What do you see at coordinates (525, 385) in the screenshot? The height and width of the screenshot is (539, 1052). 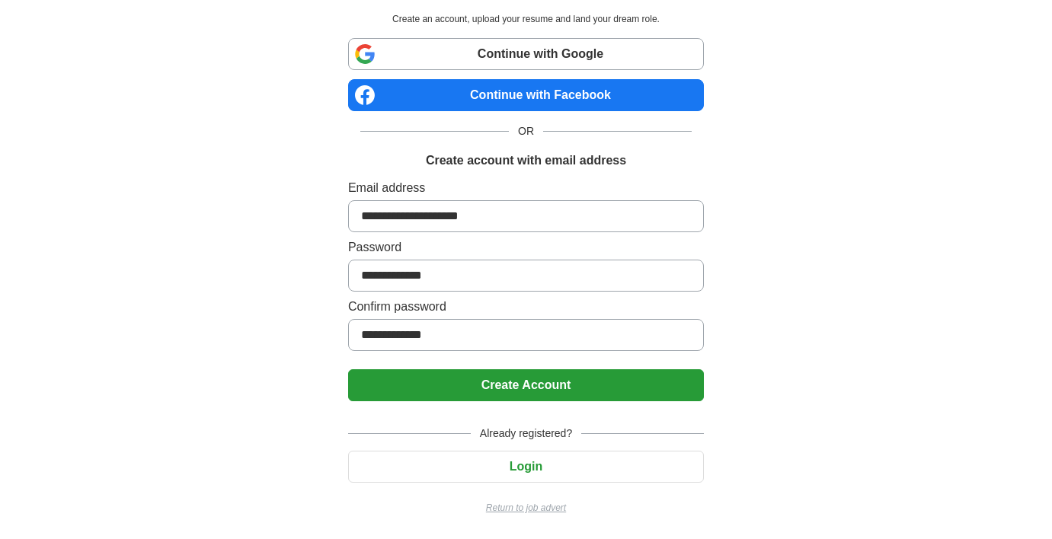 I see `button: Create Account` at bounding box center [525, 385].